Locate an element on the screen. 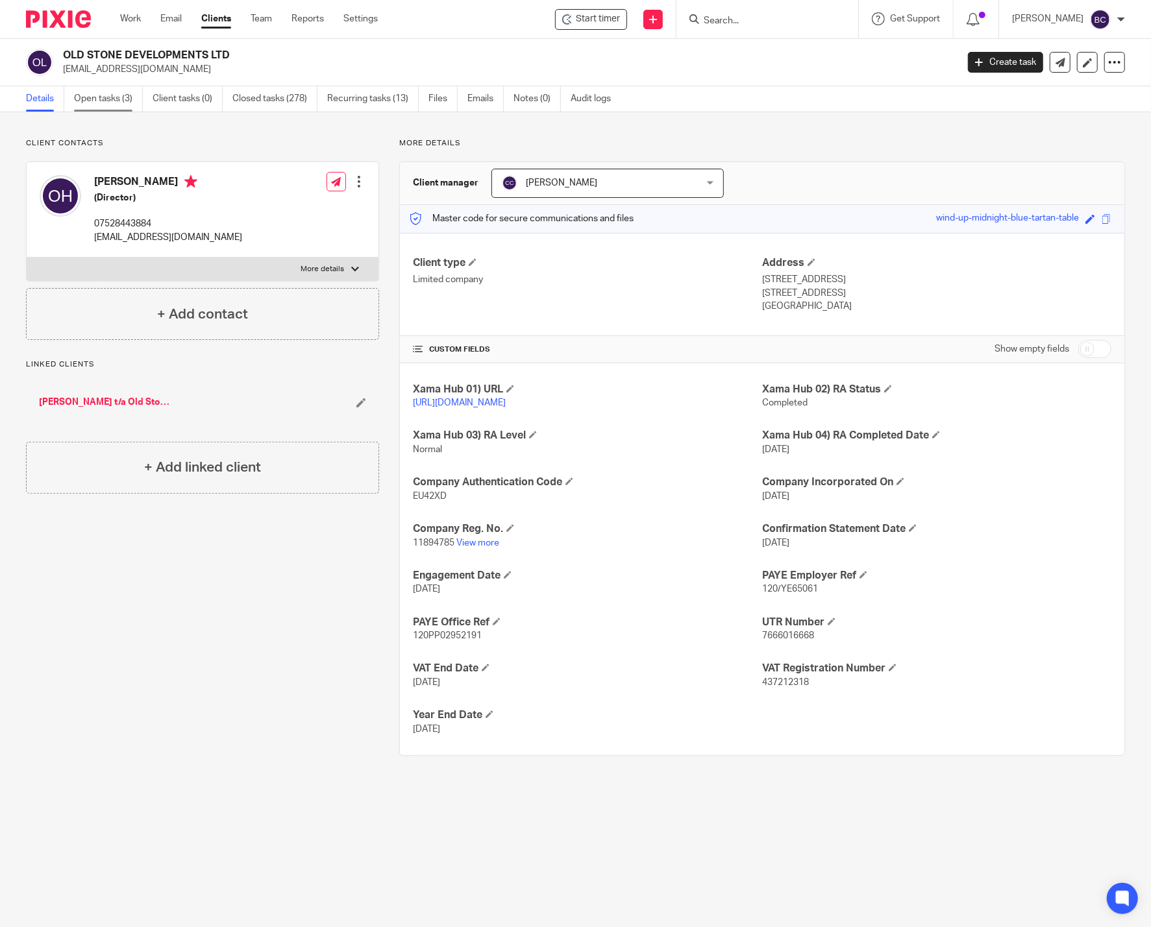  h4: Xama Hub 04) RA Completed Date is located at coordinates (937, 435).